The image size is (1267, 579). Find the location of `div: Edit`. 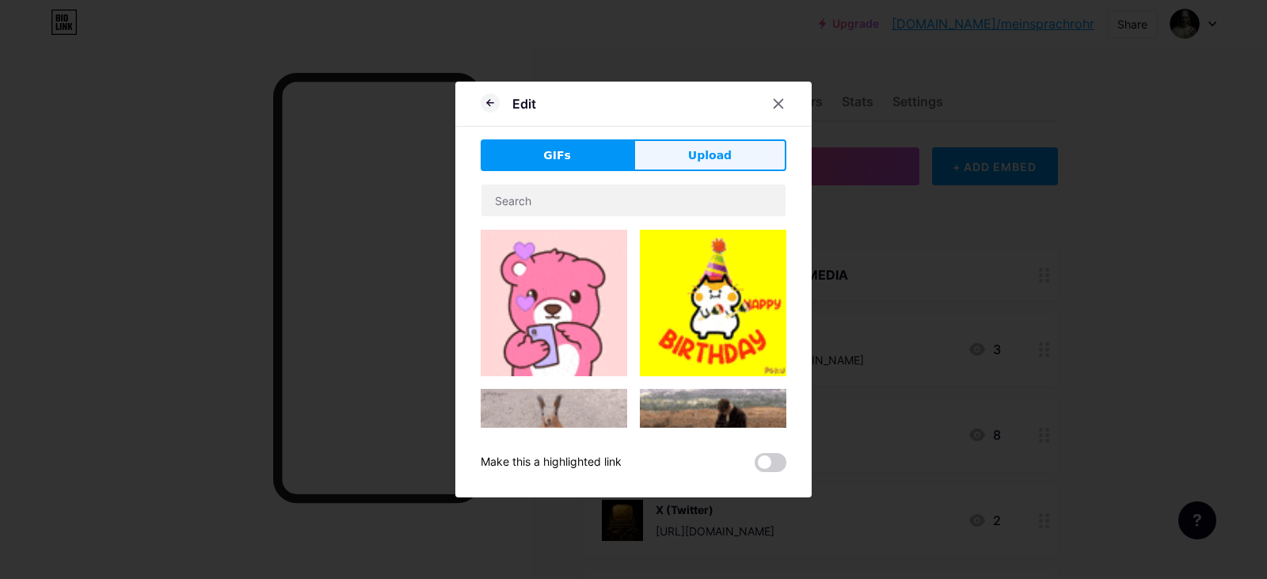

div: Edit is located at coordinates (524, 104).